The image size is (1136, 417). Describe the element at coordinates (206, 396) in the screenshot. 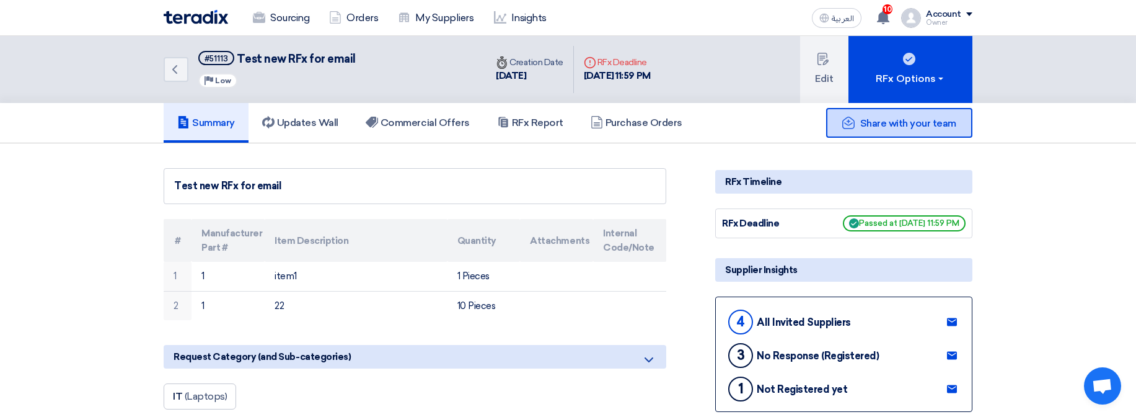

I see `span: (Laptops)` at that location.